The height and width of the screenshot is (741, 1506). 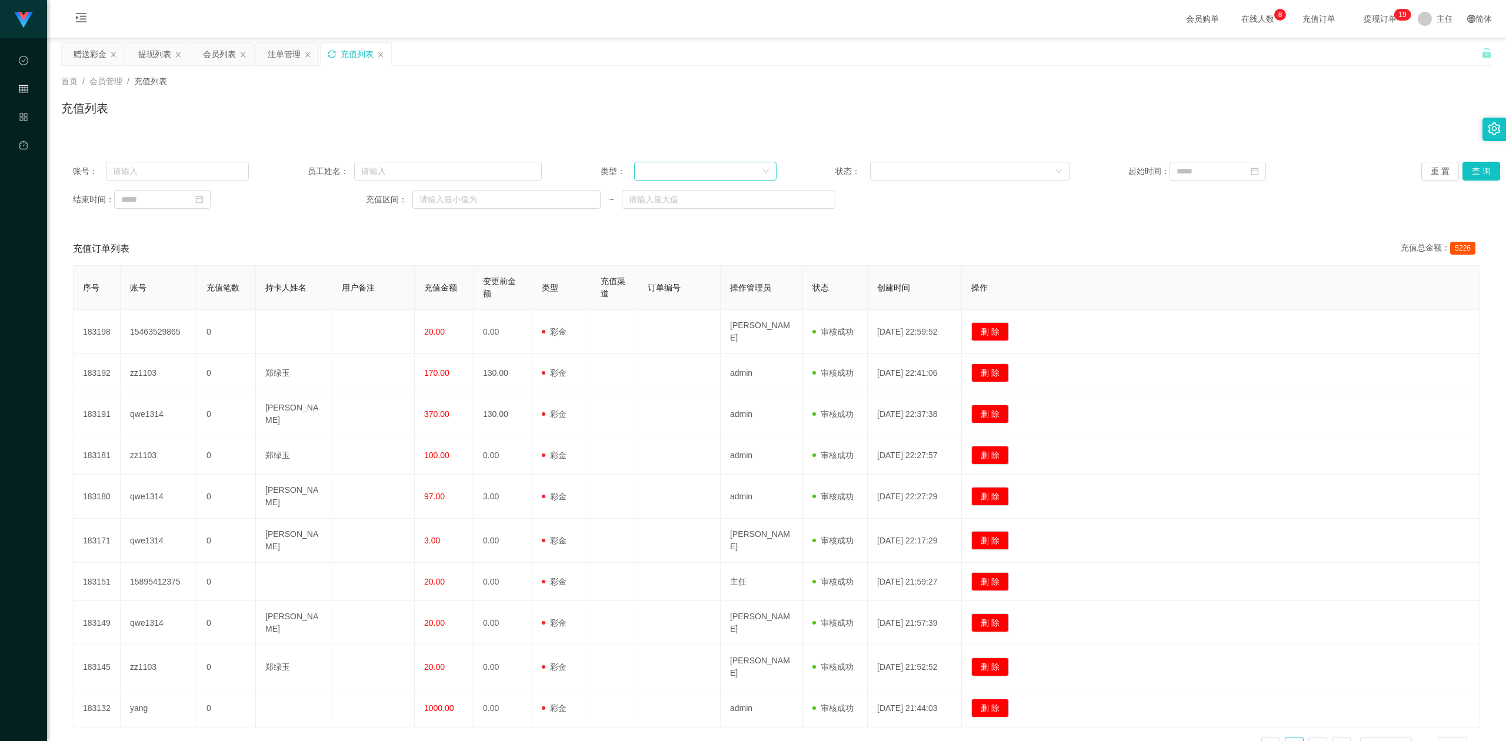 I want to click on span: 会员管理, so click(x=24, y=137).